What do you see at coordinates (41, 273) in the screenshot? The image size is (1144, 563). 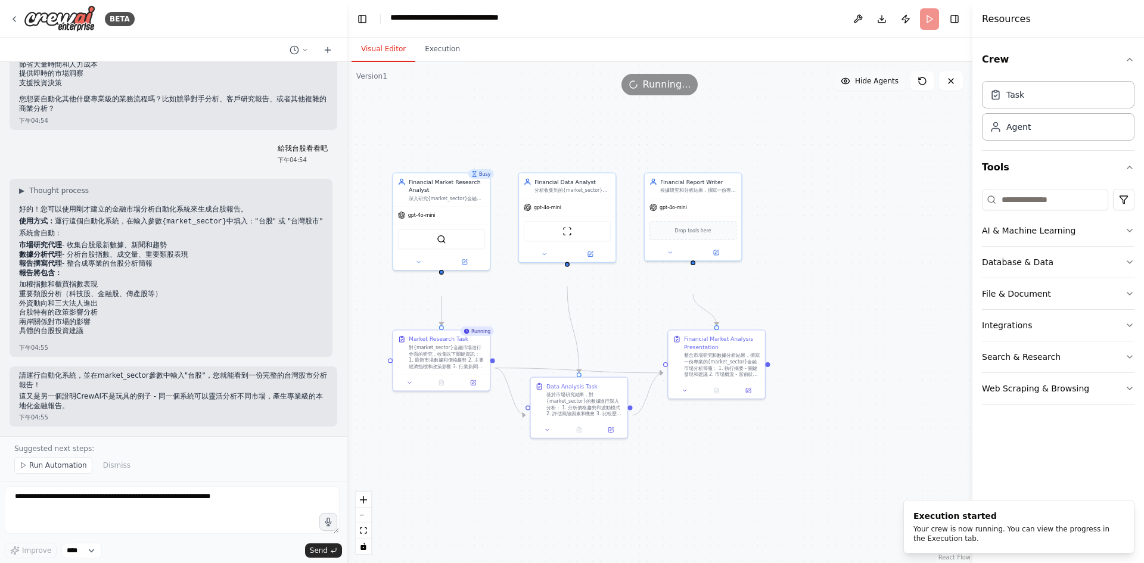 I see `strong: 報告將包含：` at bounding box center [41, 273].